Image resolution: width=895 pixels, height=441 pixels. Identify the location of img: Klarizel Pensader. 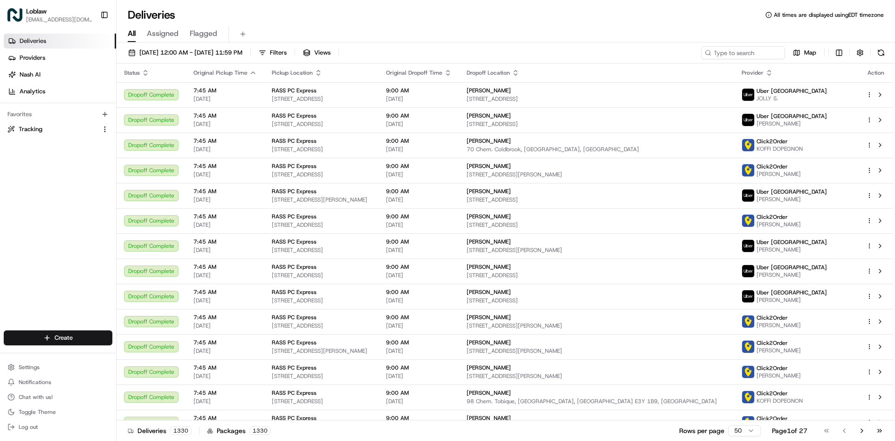
(17, 143).